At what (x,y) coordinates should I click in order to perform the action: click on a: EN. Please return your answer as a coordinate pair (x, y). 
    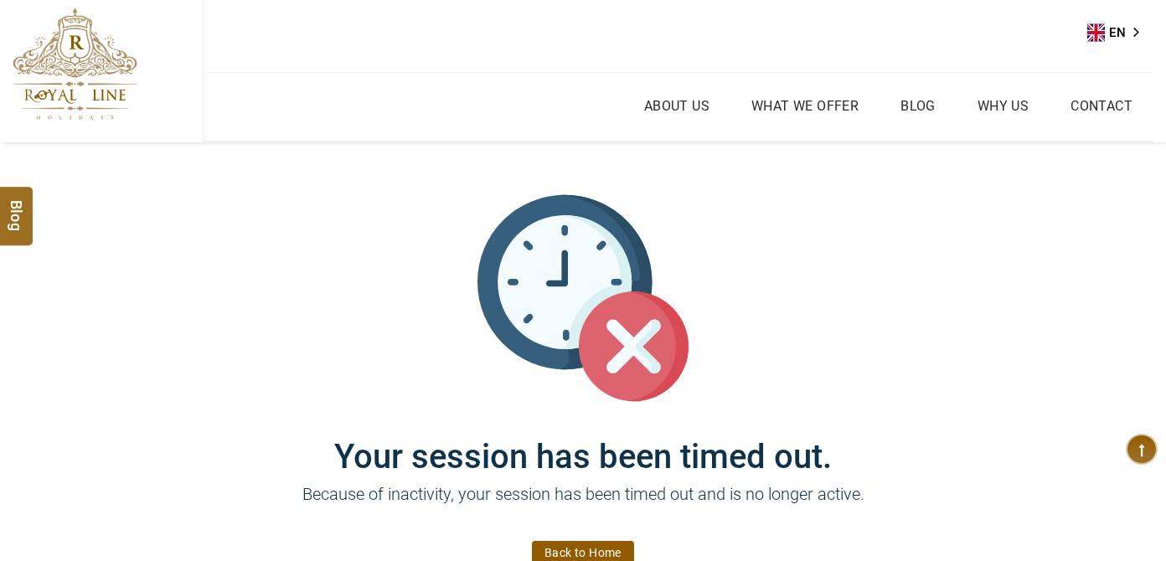
    Looking at the image, I should click on (1119, 33).